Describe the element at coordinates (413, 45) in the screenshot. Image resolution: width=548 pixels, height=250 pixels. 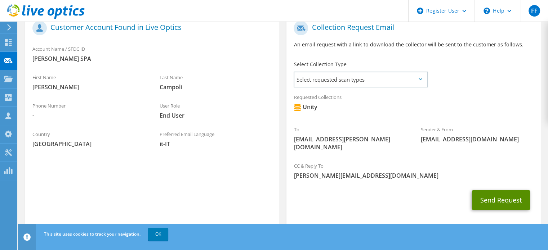
I see `p: An email request with a link to download the collector will be sent to the customer as follows.` at that location.